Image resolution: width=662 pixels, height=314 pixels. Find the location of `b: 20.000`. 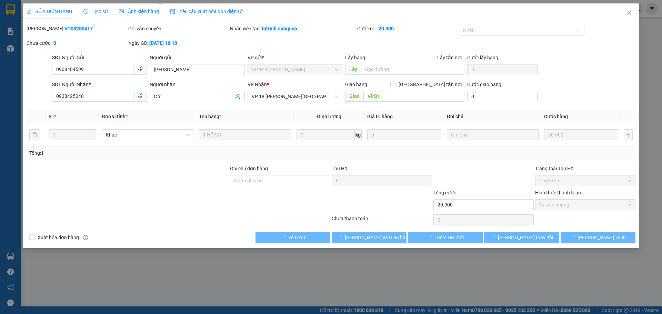

b: 20.000 is located at coordinates (386, 29).